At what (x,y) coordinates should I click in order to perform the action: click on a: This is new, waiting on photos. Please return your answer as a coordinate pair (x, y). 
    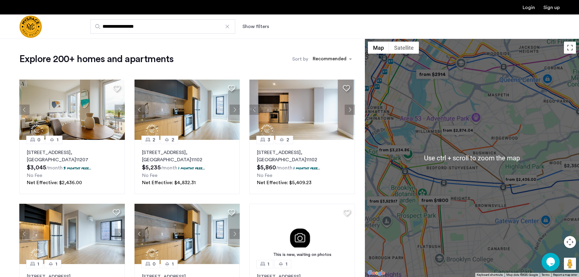
    Looking at the image, I should click on (302, 234).